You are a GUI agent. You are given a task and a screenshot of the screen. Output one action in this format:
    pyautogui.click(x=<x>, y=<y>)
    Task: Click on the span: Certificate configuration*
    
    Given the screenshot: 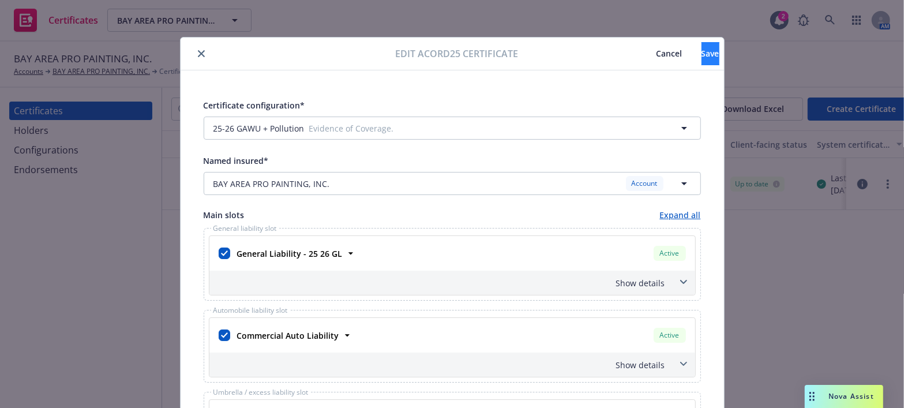 What is the action you would take?
    pyautogui.click(x=254, y=105)
    